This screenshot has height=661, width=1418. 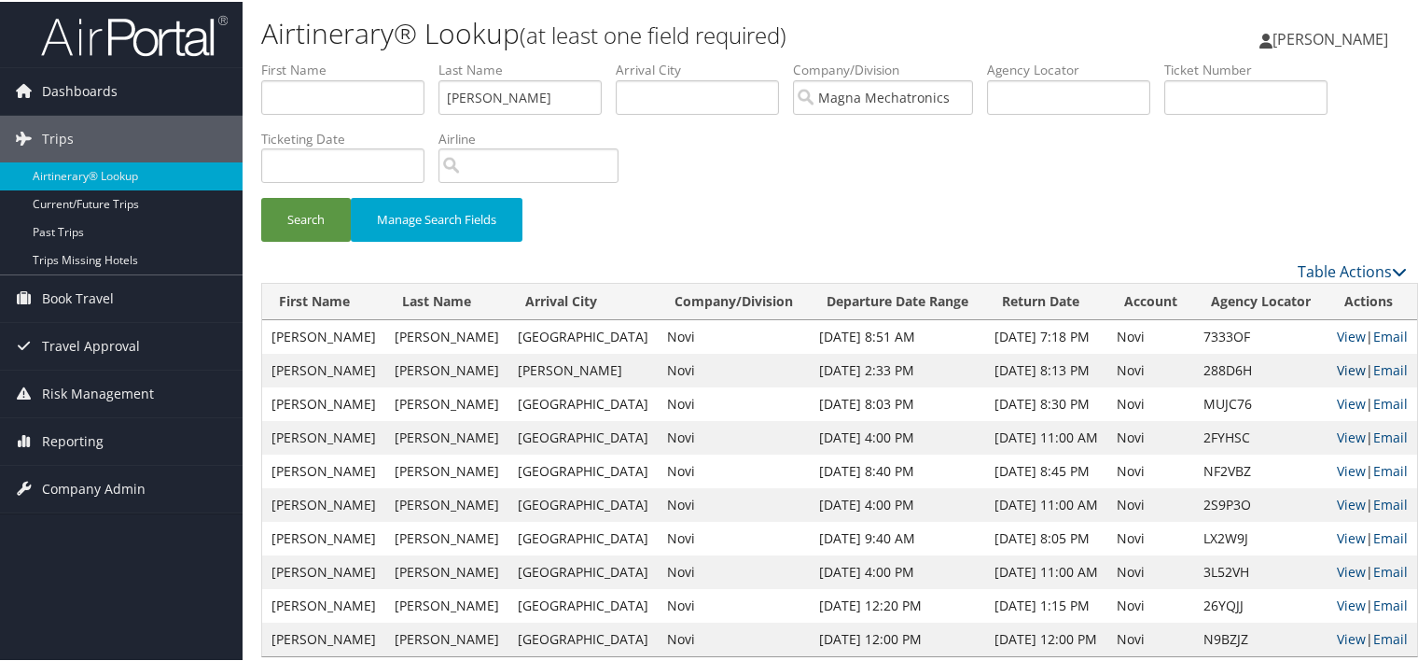 I want to click on th: Agency Locator: activate to sort column ascending, so click(x=1261, y=300).